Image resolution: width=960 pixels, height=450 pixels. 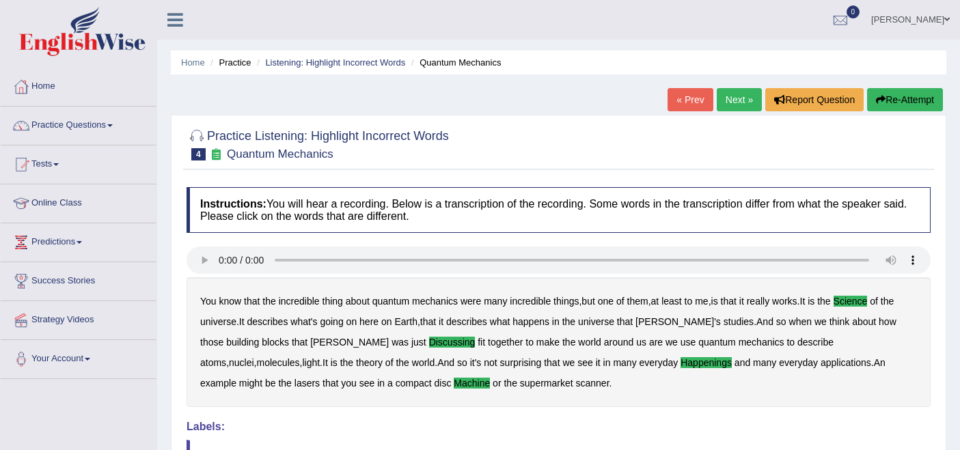 I want to click on b: lasers, so click(x=307, y=383).